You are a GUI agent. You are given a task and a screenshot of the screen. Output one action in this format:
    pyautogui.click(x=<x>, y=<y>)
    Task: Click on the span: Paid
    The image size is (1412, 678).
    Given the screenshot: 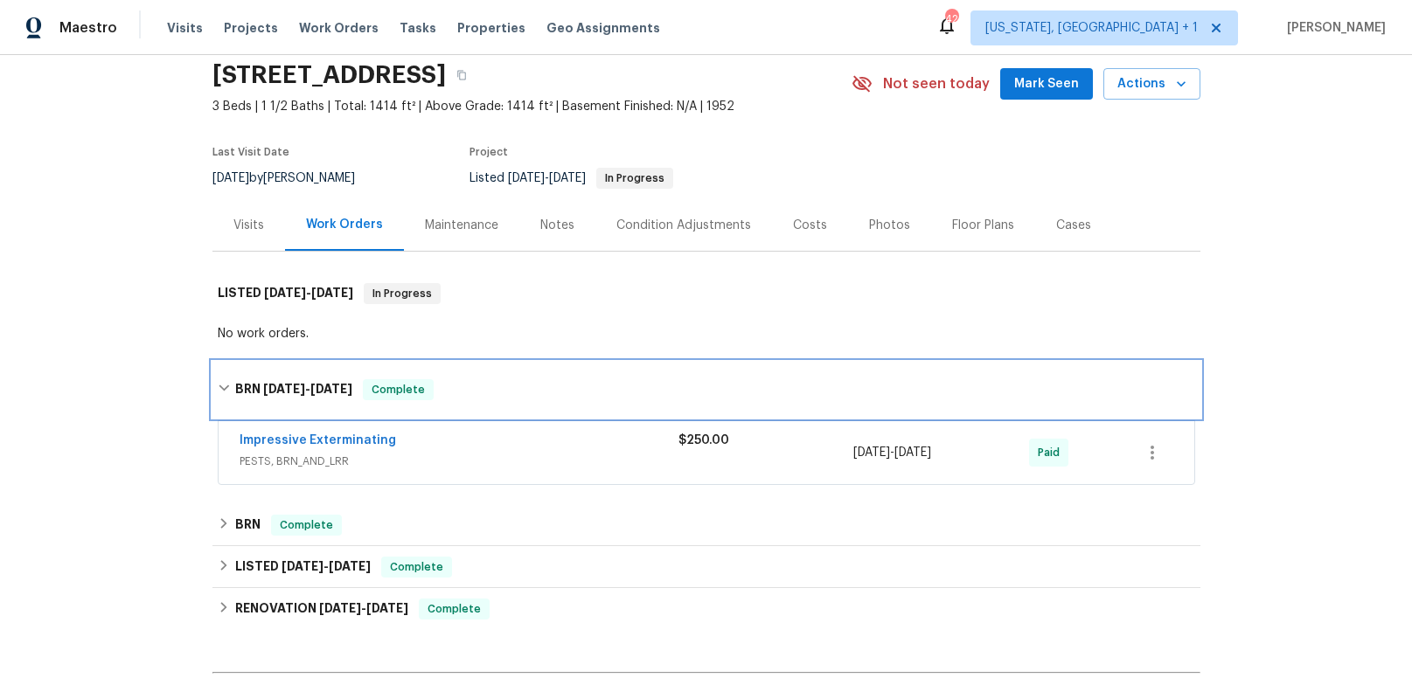 What is the action you would take?
    pyautogui.click(x=1051, y=453)
    